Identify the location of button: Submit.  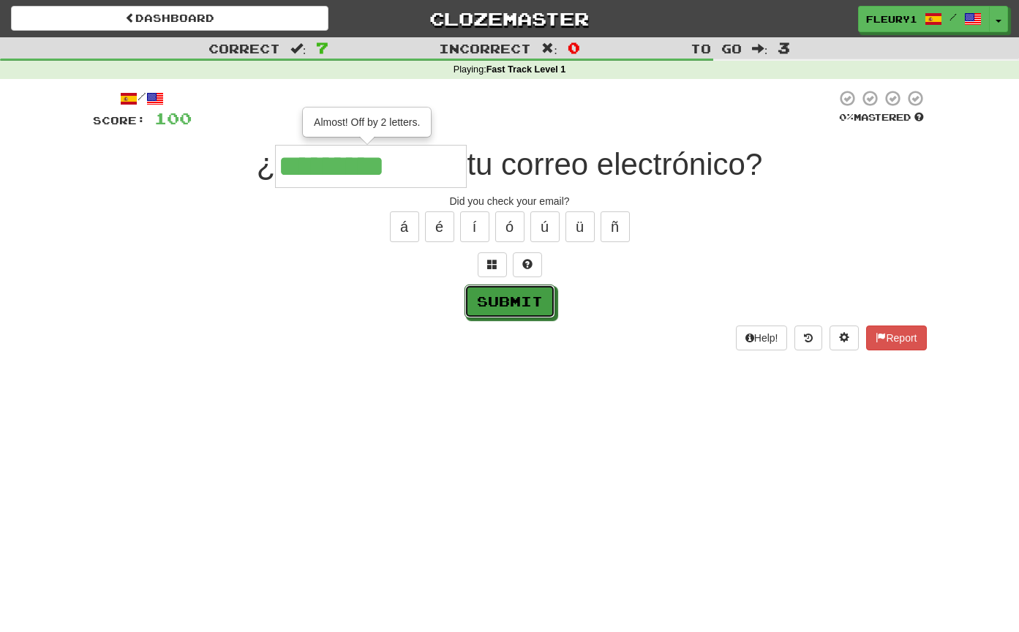
(510, 301).